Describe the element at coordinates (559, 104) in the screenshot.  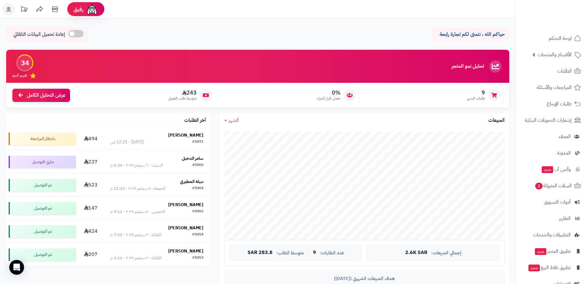
I see `span: طلبات الإرجاع` at that location.